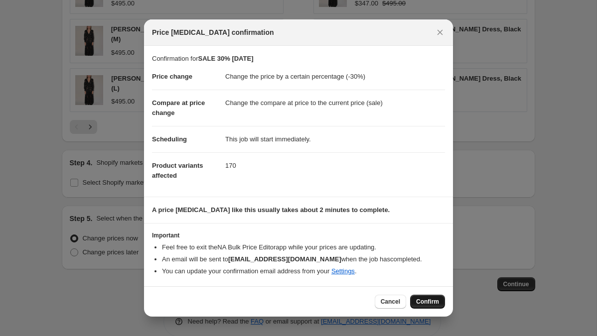 The image size is (597, 336). Describe the element at coordinates (304, 260) in the screenshot. I see `li: An email will be sent to when the job has completed .` at that location.